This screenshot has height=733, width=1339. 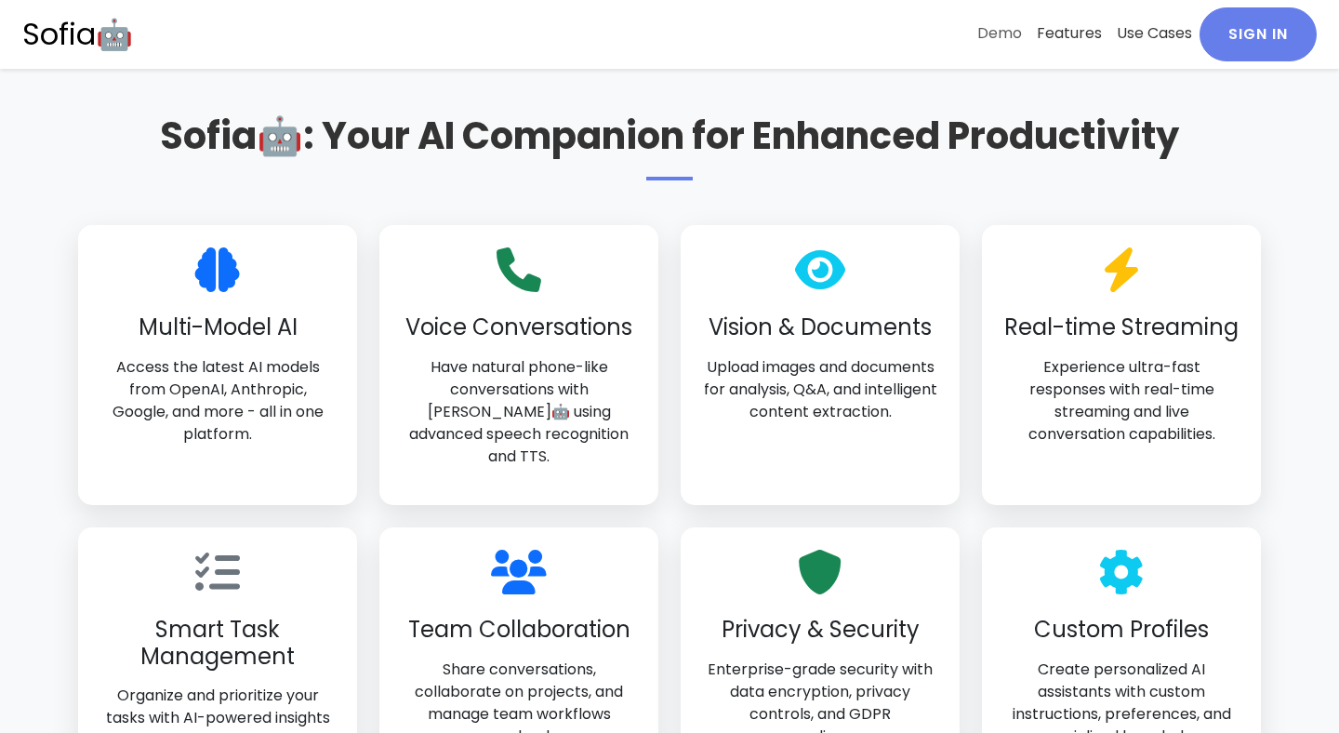 What do you see at coordinates (820, 327) in the screenshot?
I see `h3: Vision & Documents` at bounding box center [820, 327].